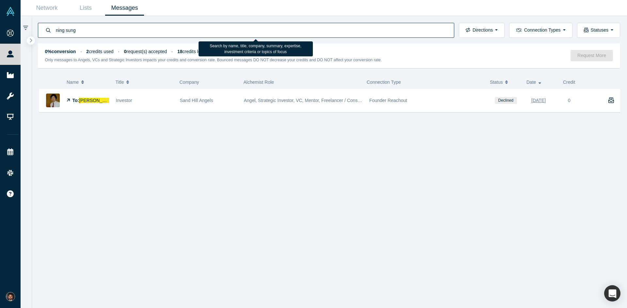 This screenshot has height=308, width=627. Describe the element at coordinates (146, 52) in the screenshot. I see `span: request(s) accepted` at that location.